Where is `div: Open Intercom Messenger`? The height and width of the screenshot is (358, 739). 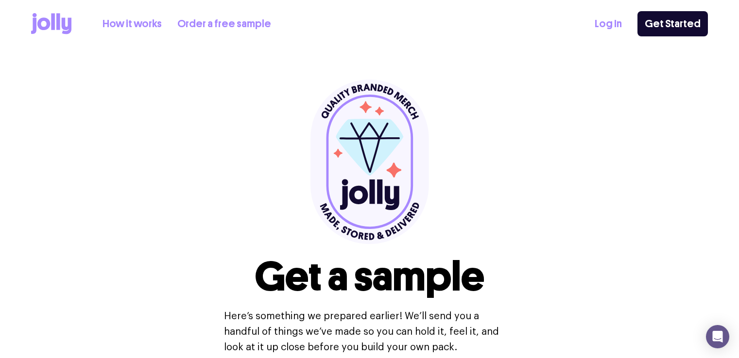 div: Open Intercom Messenger is located at coordinates (717, 337).